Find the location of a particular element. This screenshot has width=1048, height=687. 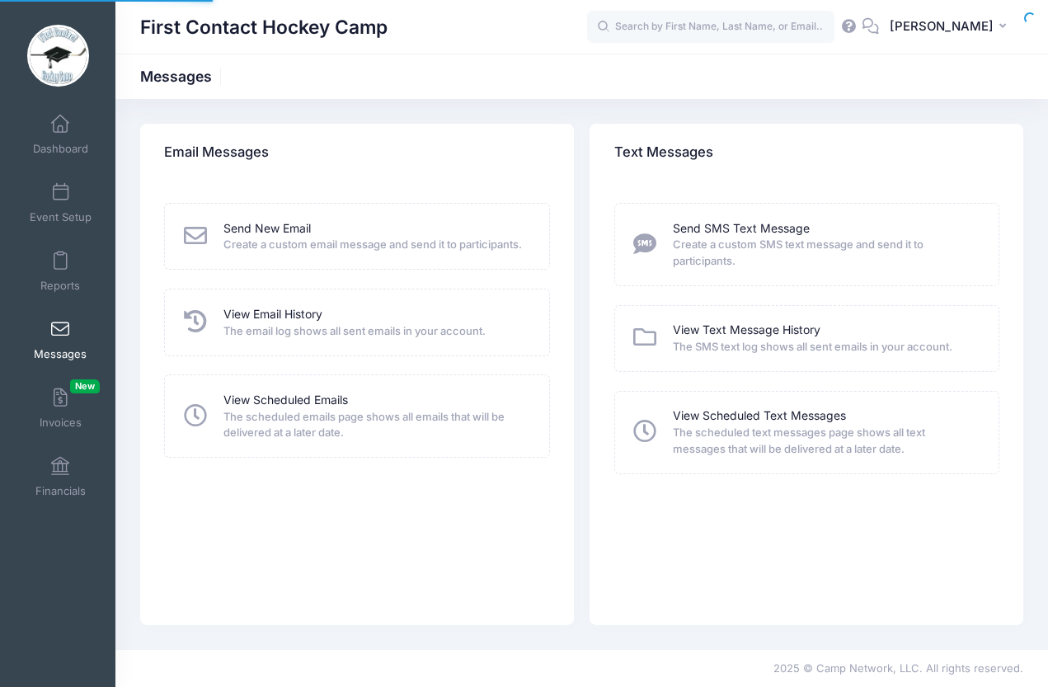

span: Event Setup is located at coordinates (60, 217).